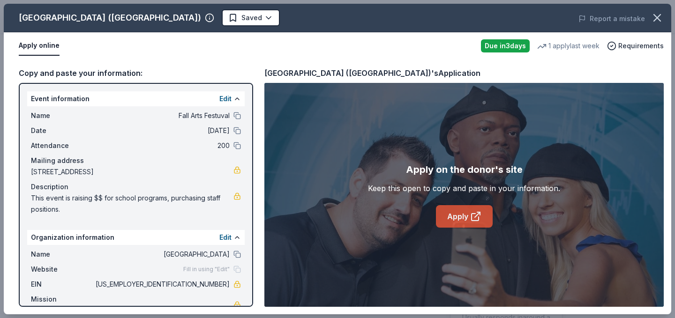  Describe the element at coordinates (62, 305) in the screenshot. I see `span: Mission statement` at that location.